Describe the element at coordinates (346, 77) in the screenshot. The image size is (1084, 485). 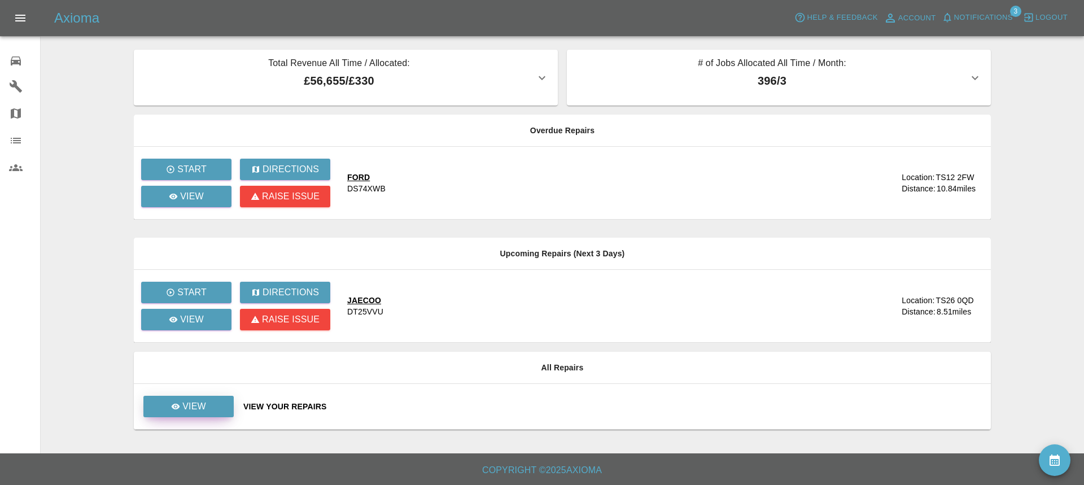
I see `button: Total Revenue All Time / Allocated:£56,655/£330` at that location.